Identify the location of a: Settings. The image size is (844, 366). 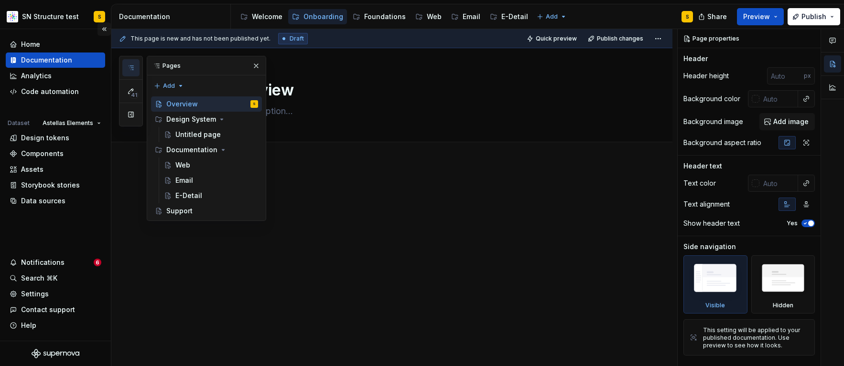
(55, 294).